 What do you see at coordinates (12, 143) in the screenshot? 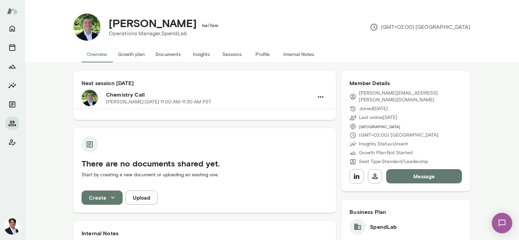
I see `button: Client app` at bounding box center [12, 143].